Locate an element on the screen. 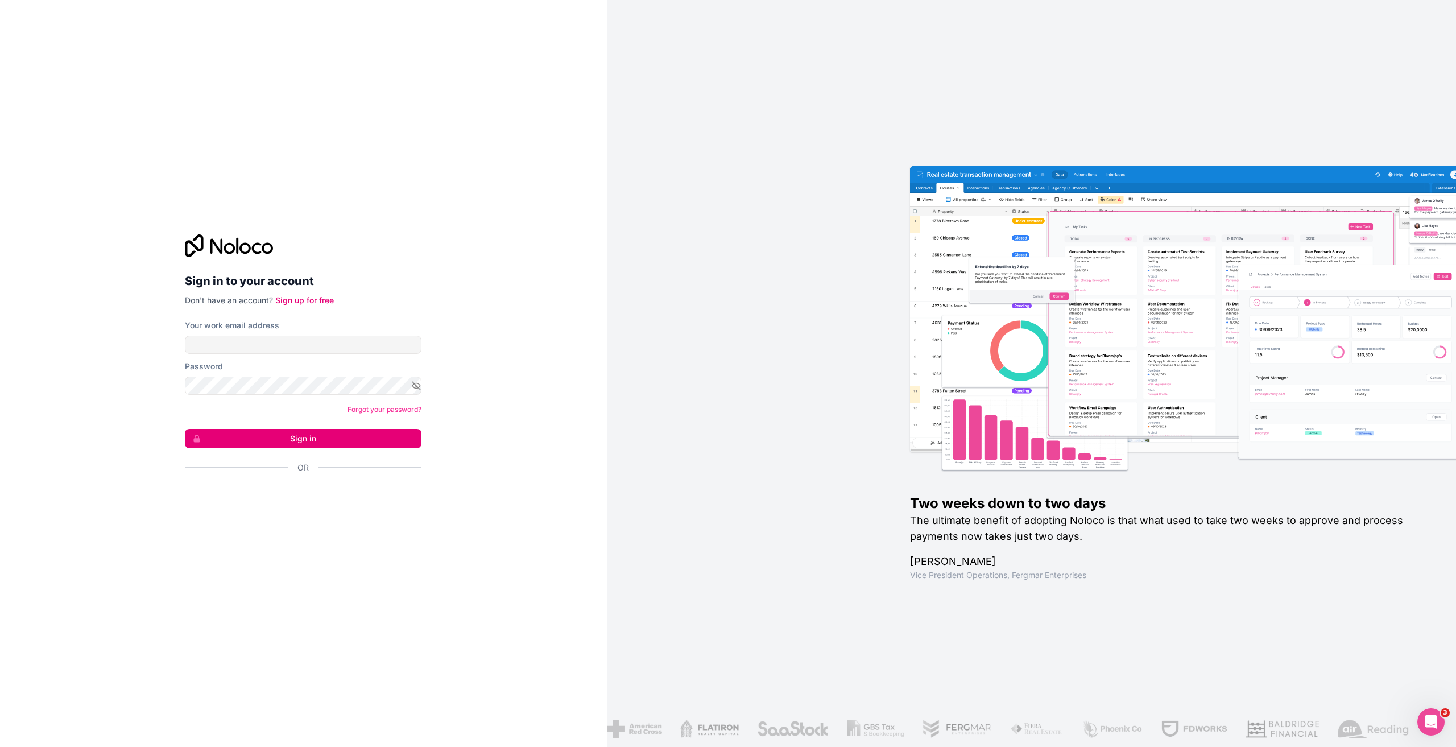 This screenshot has height=747, width=1456. label: Your work email address is located at coordinates (232, 325).